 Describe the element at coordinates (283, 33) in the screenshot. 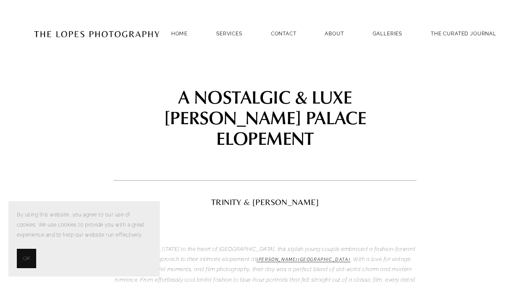

I see `a: Contact` at that location.